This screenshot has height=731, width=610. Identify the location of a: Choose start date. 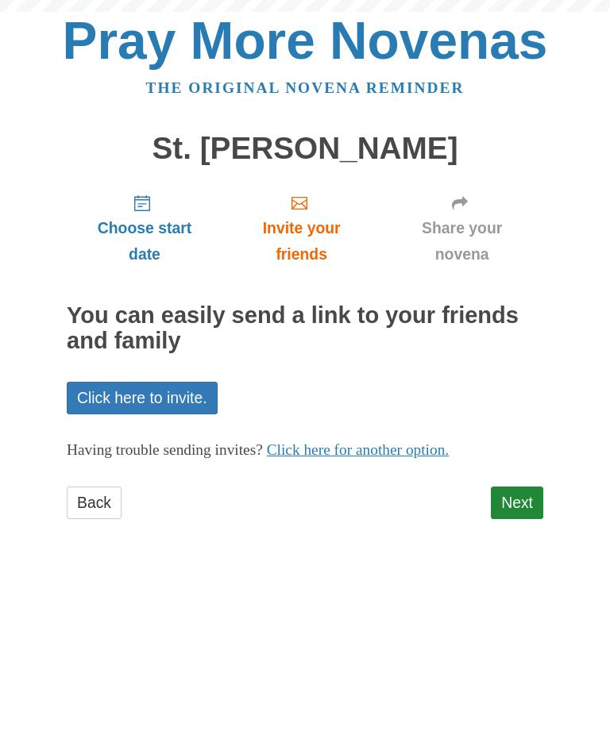
(145, 228).